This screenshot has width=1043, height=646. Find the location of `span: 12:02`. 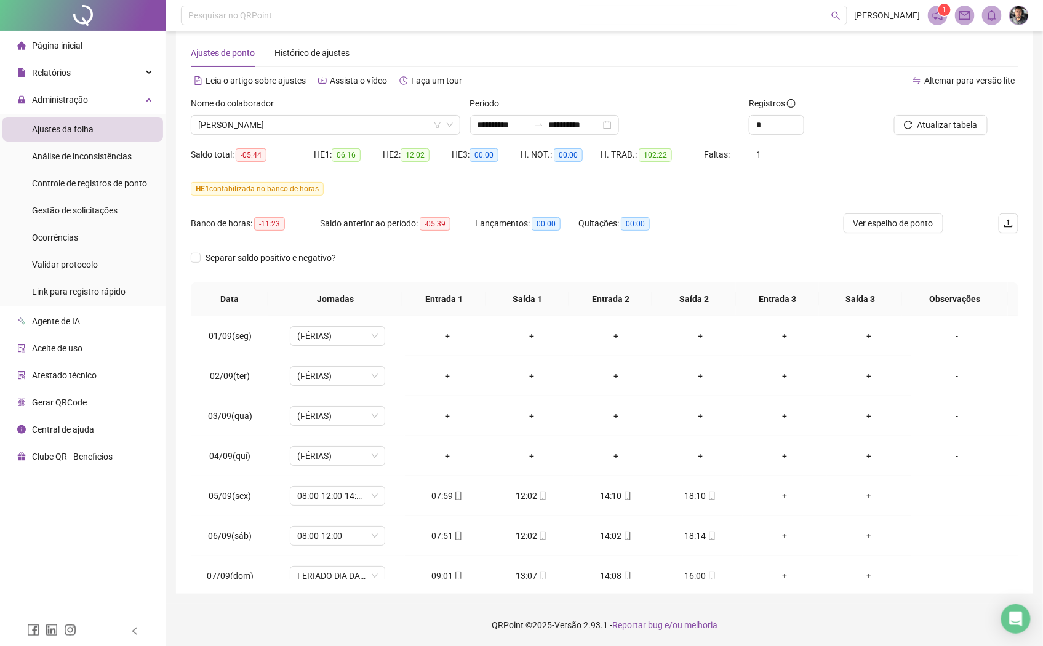

span: 12:02 is located at coordinates (415, 155).